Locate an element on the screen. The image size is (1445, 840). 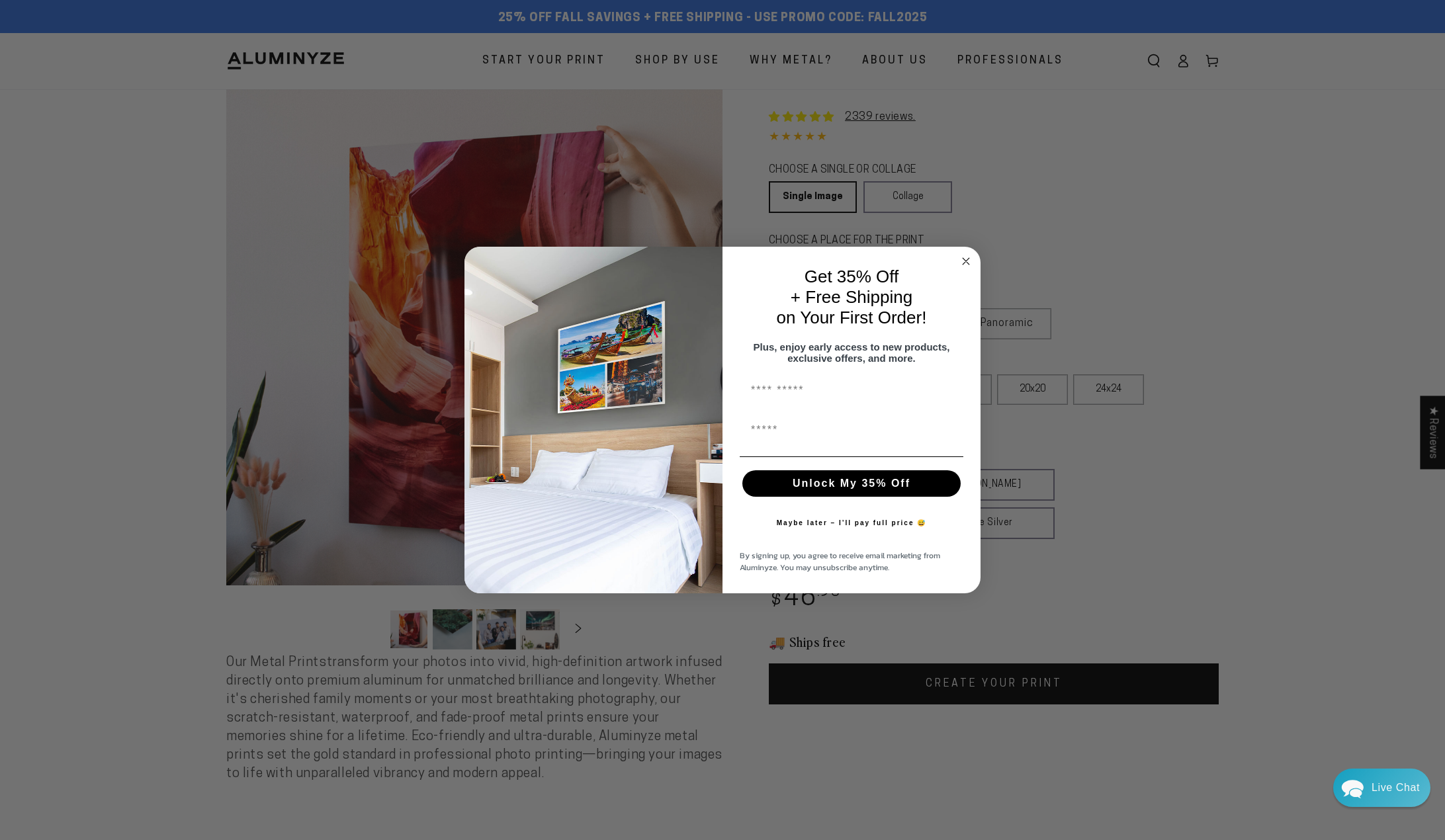
span: By signing up, you agree to receive email marketing from Aluminyze. You may unsubscribe anytime. is located at coordinates (840, 561).